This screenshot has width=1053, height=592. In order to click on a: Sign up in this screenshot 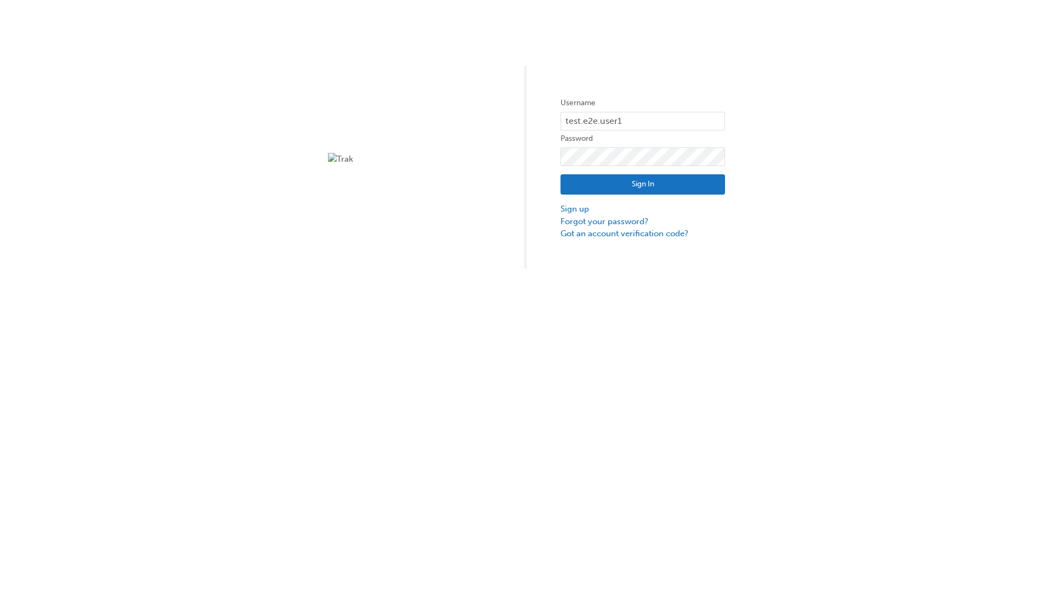, I will do `click(643, 209)`.